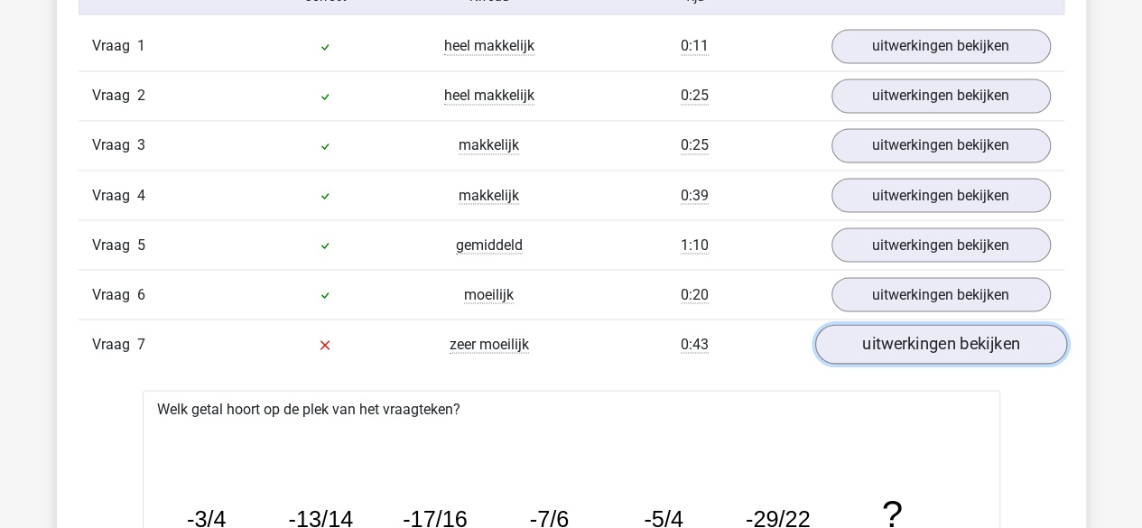 Image resolution: width=1142 pixels, height=528 pixels. What do you see at coordinates (141, 244) in the screenshot?
I see `span: 5` at bounding box center [141, 244].